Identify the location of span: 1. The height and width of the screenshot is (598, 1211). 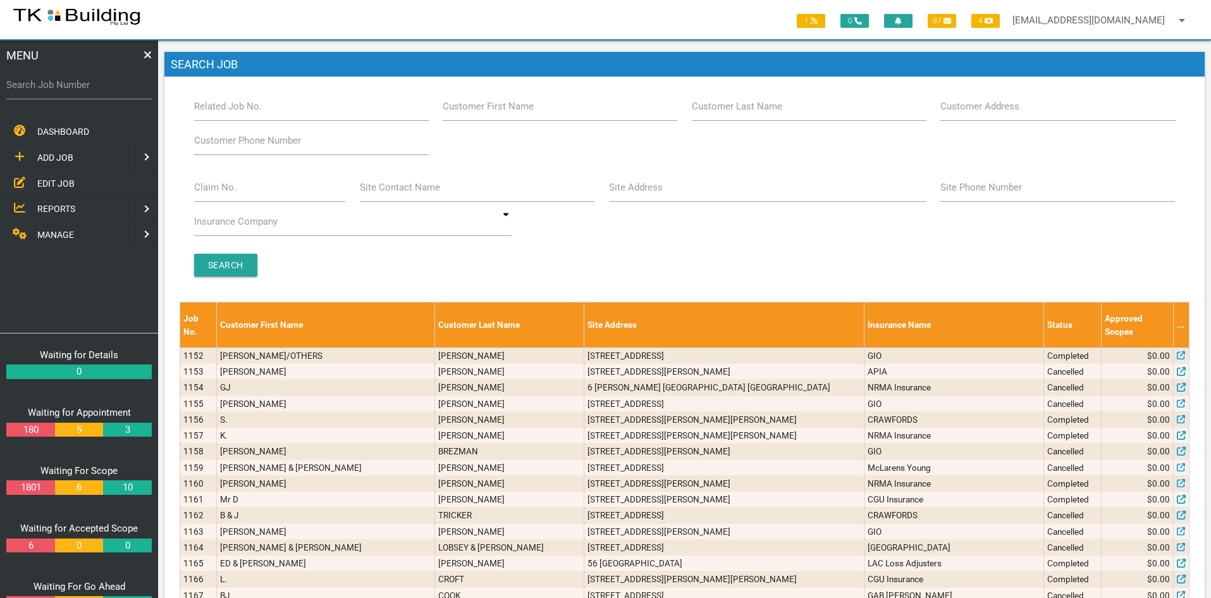
(811, 21).